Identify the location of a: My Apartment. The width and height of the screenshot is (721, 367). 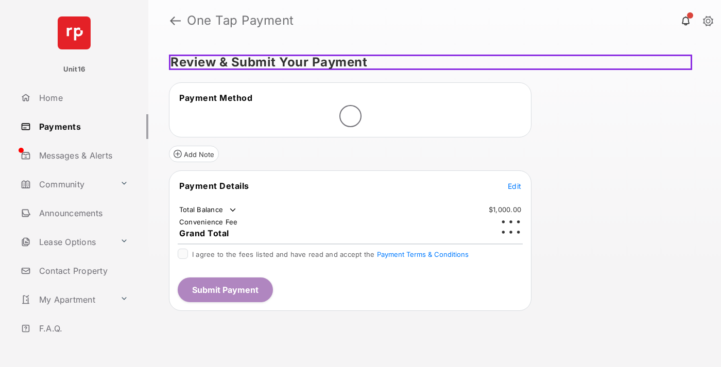
(66, 300).